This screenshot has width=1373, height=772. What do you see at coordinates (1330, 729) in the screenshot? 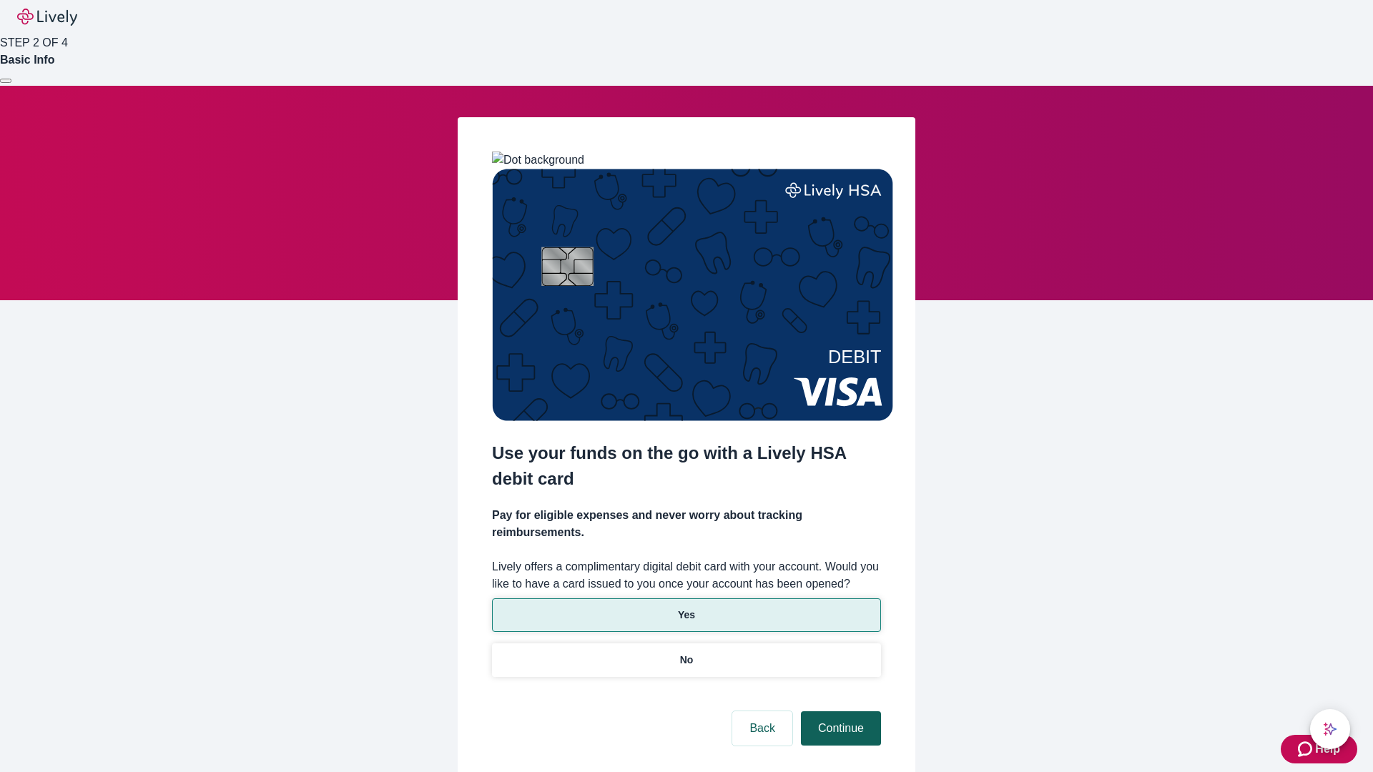
I see `svg: Lively AI Assistant` at bounding box center [1330, 729].